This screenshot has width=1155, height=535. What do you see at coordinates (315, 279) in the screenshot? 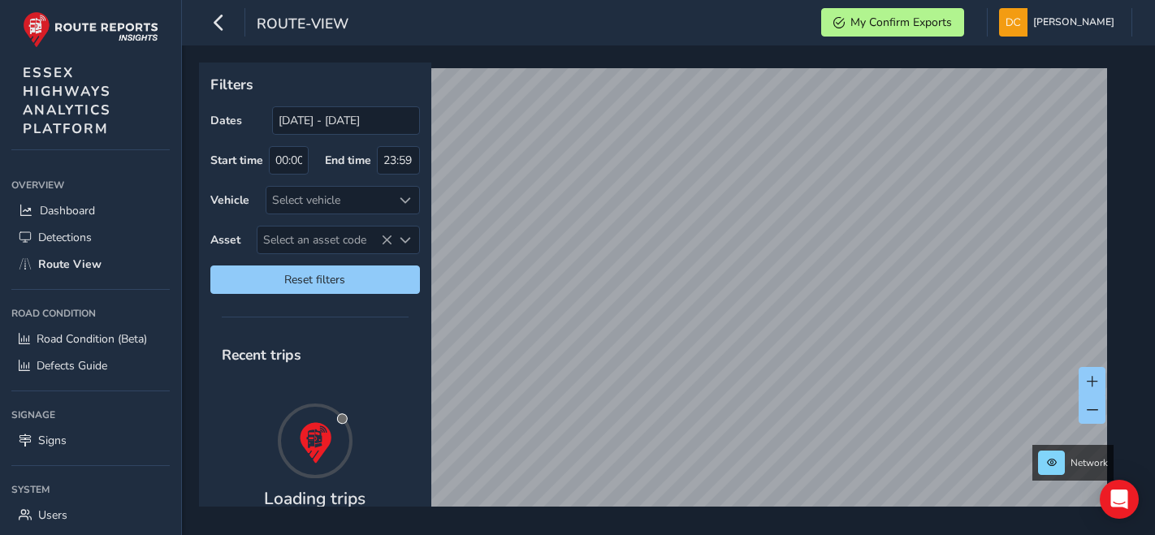
I see `button: Reset filters` at bounding box center [315, 279].